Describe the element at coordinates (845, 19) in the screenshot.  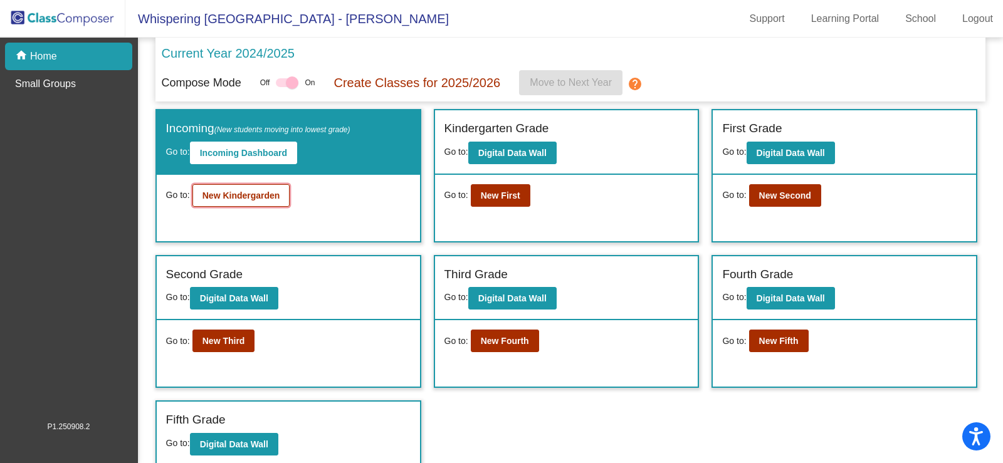
I see `a: Learning Portal` at that location.